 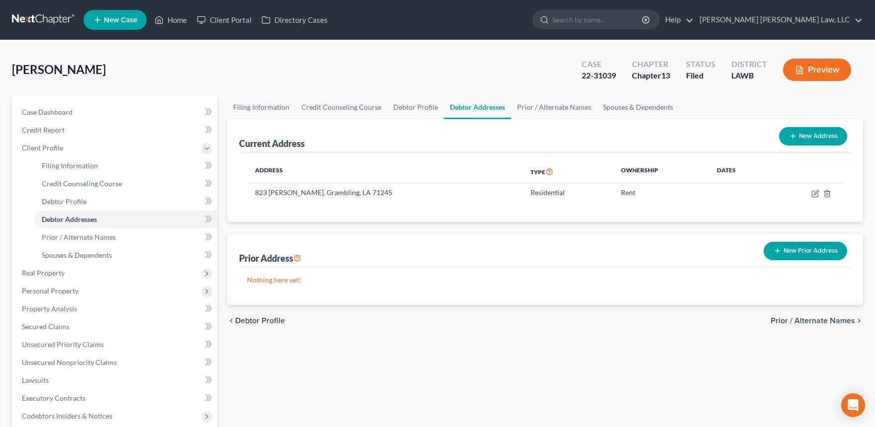 I want to click on span: Client Profile, so click(x=42, y=148).